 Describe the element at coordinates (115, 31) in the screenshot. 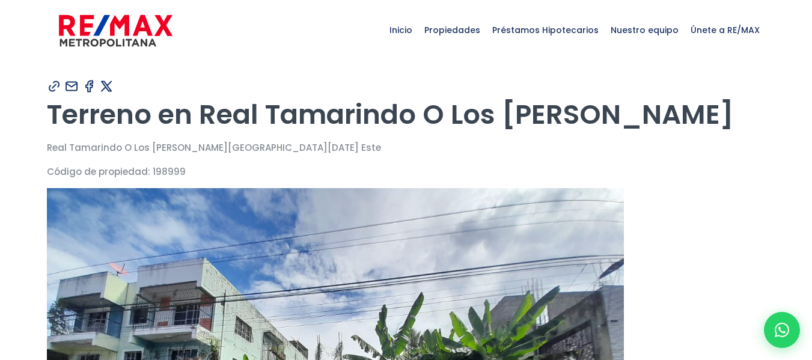

I see `img: remax-metropolitana-logo` at that location.